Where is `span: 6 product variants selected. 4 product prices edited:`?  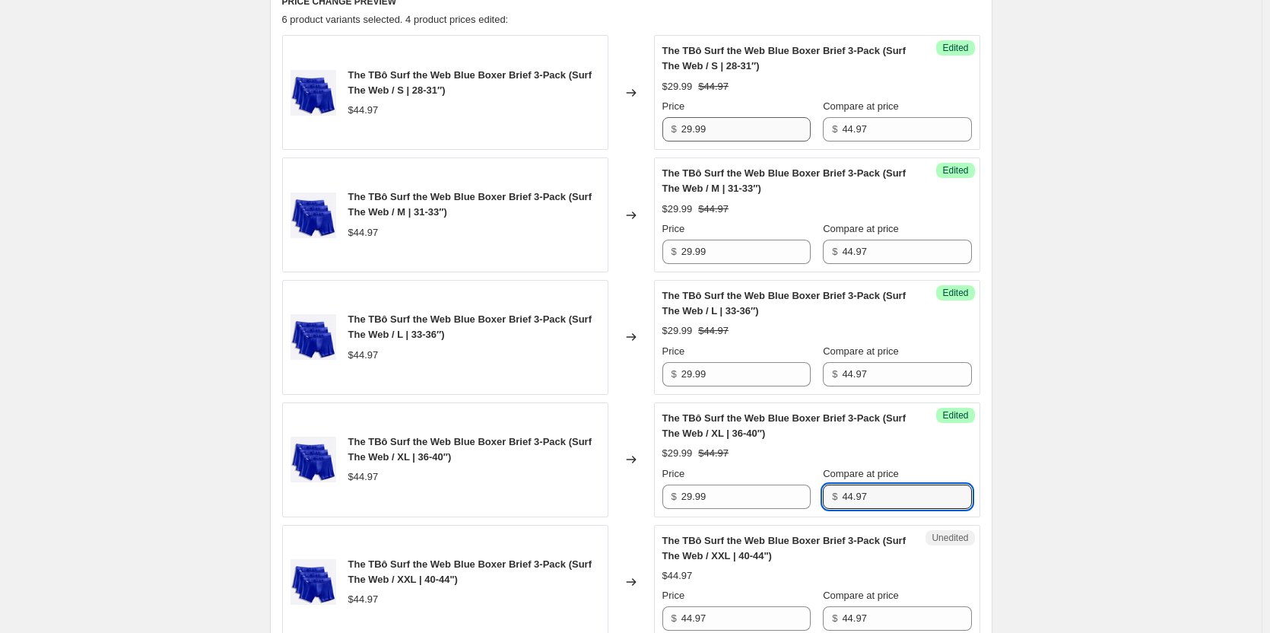
span: 6 product variants selected. 4 product prices edited: is located at coordinates (396, 19).